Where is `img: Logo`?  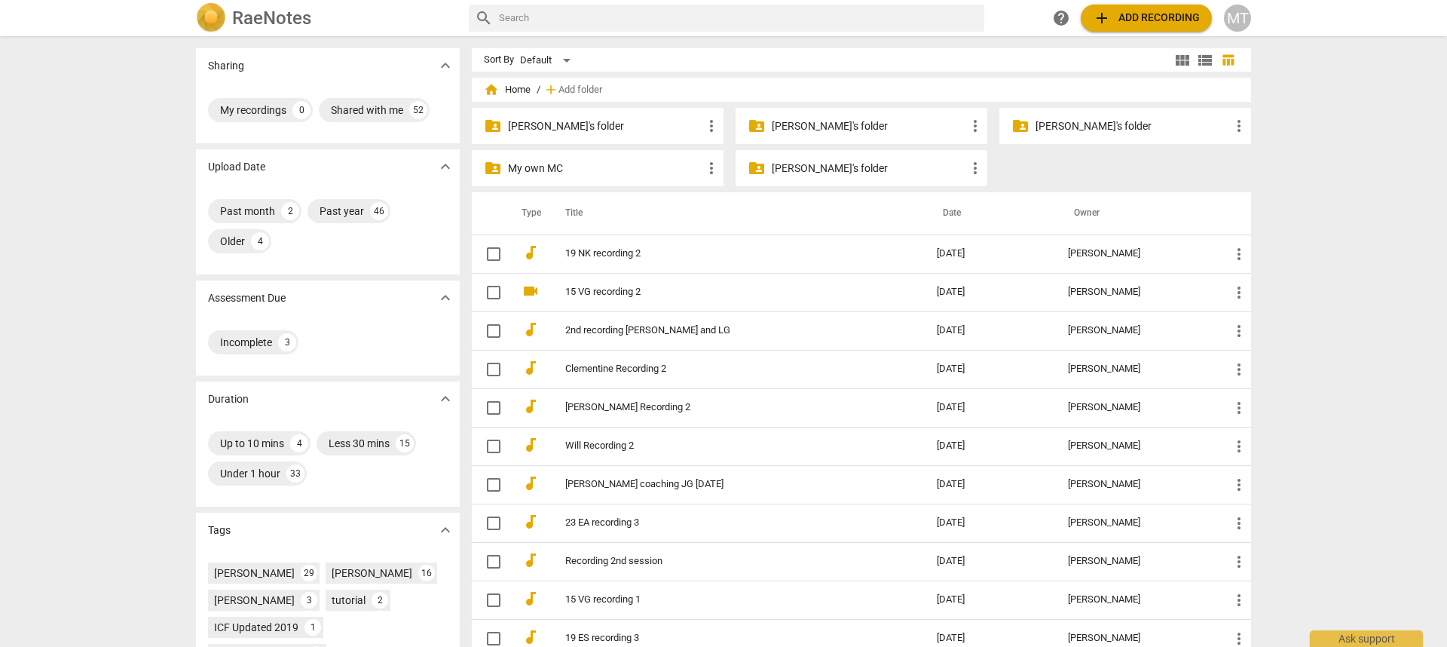
img: Logo is located at coordinates (211, 18).